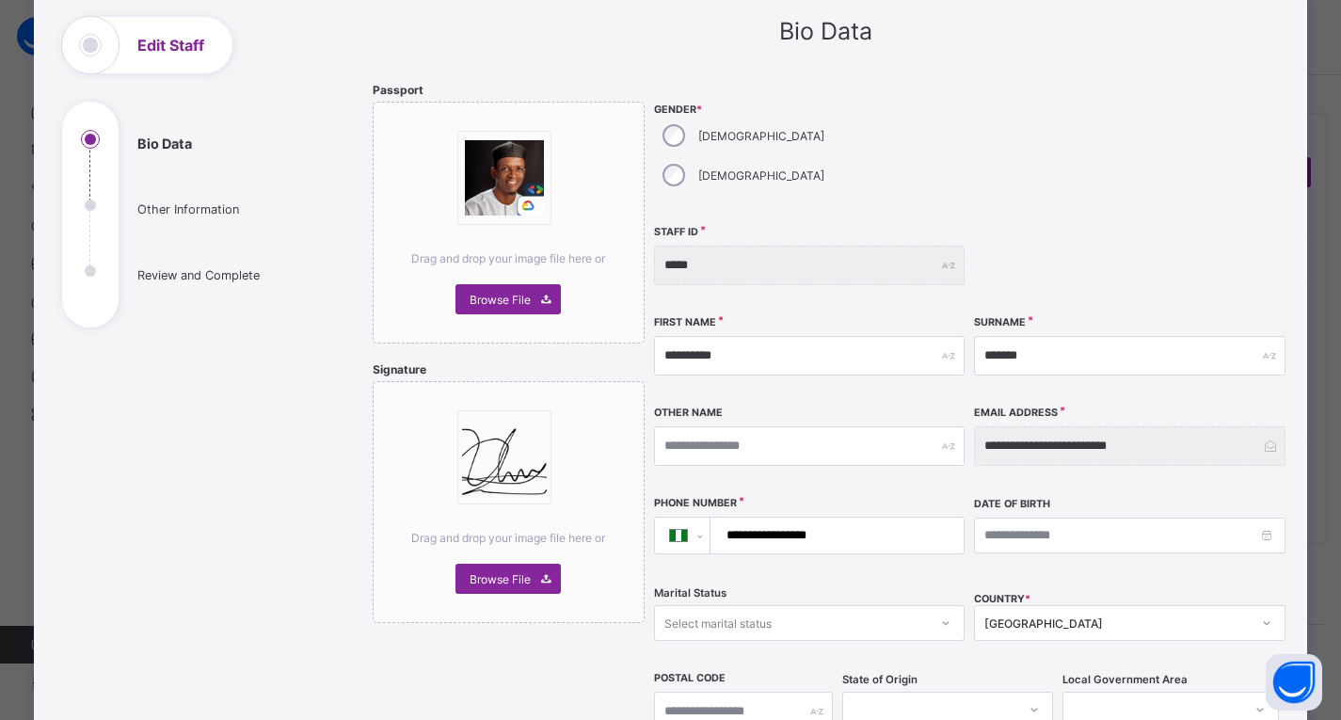 Image resolution: width=1341 pixels, height=720 pixels. I want to click on label: Date of Birth, so click(1012, 503).